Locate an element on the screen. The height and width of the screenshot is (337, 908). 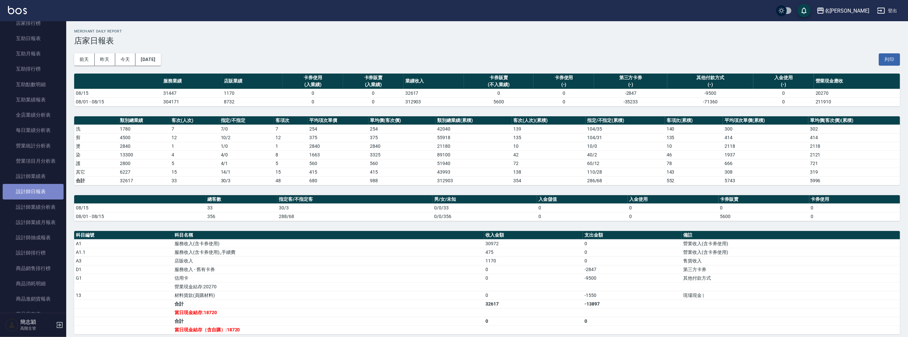
td: 30/3 is located at coordinates (247, 181).